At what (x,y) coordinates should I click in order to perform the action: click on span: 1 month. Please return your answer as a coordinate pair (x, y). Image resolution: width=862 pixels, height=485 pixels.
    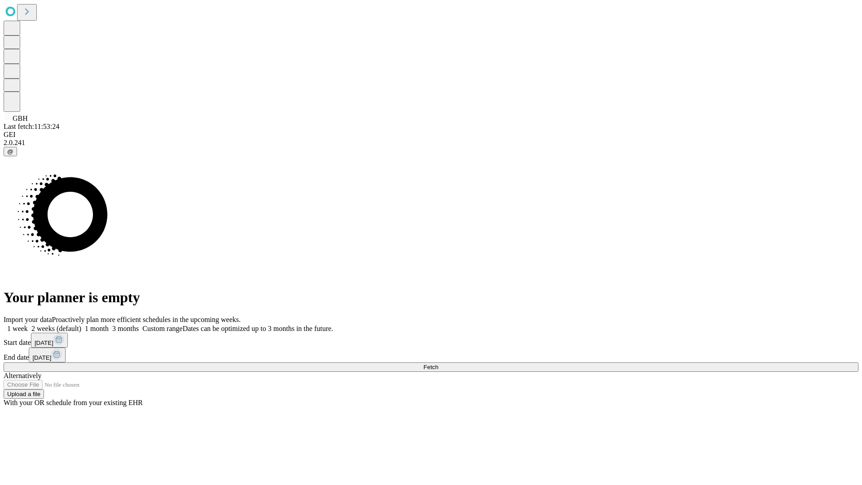
    Looking at the image, I should click on (96, 328).